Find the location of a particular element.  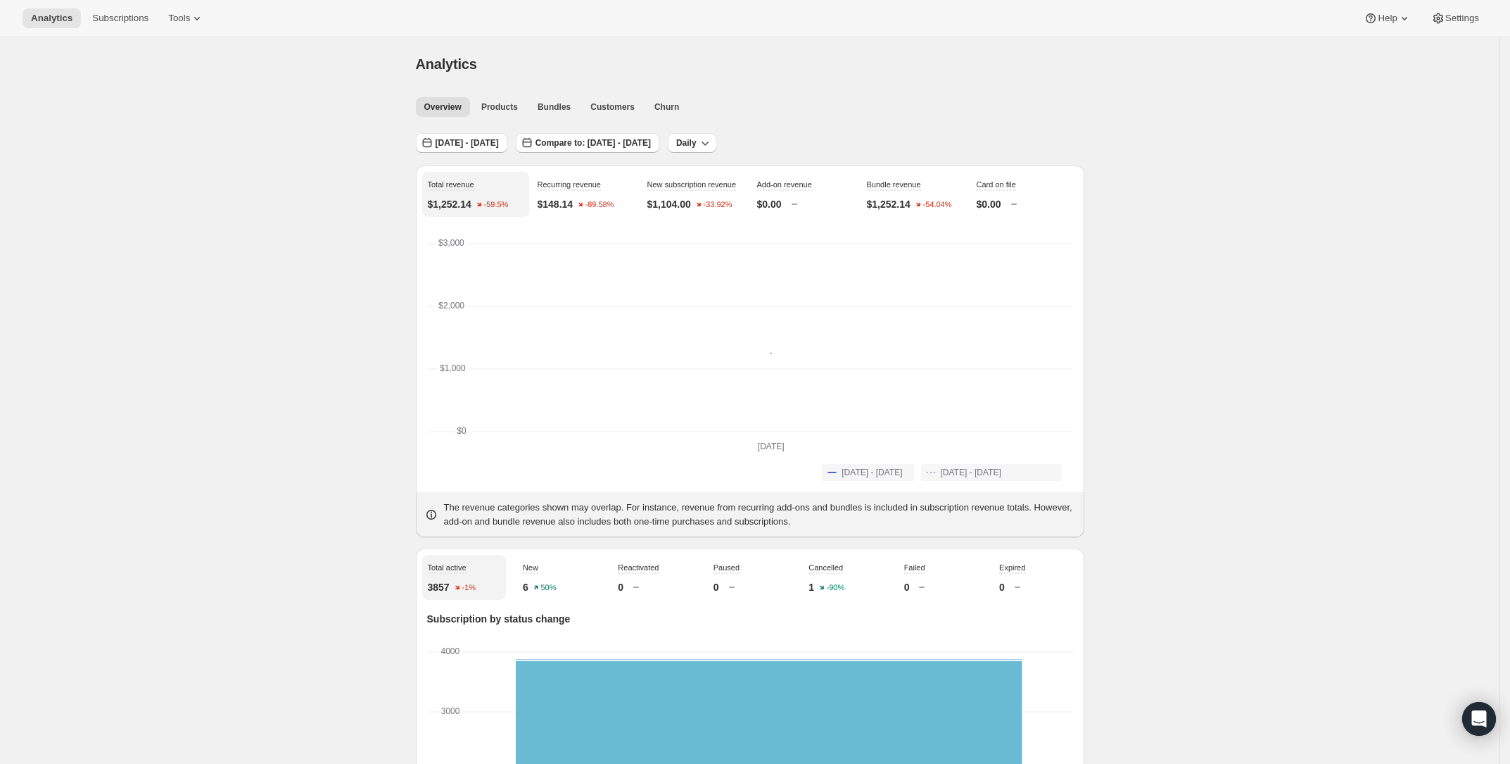

span: New subscription revenue is located at coordinates (692, 184).